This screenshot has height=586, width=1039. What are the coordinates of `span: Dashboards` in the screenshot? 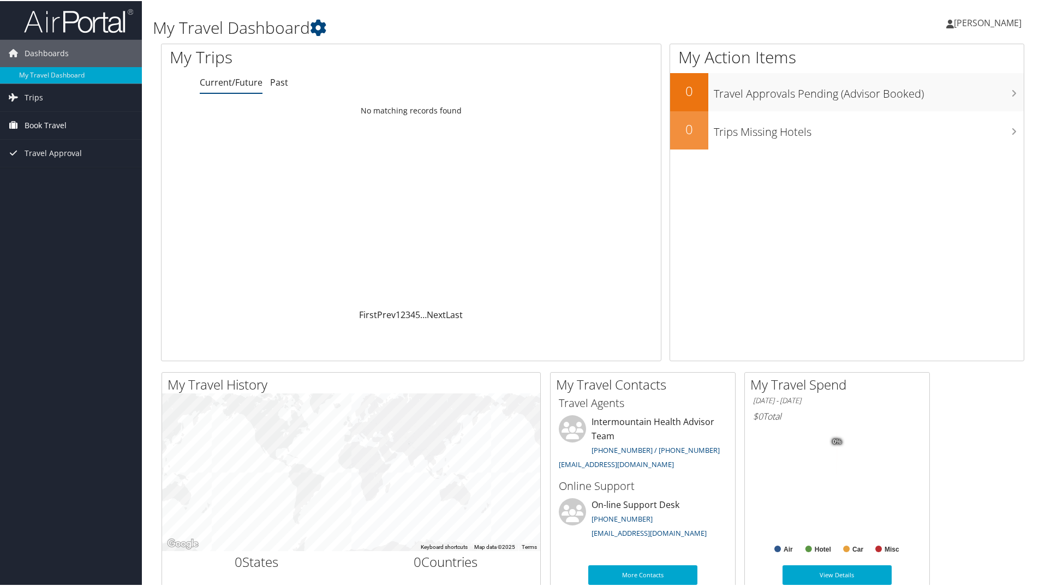 It's located at (46, 52).